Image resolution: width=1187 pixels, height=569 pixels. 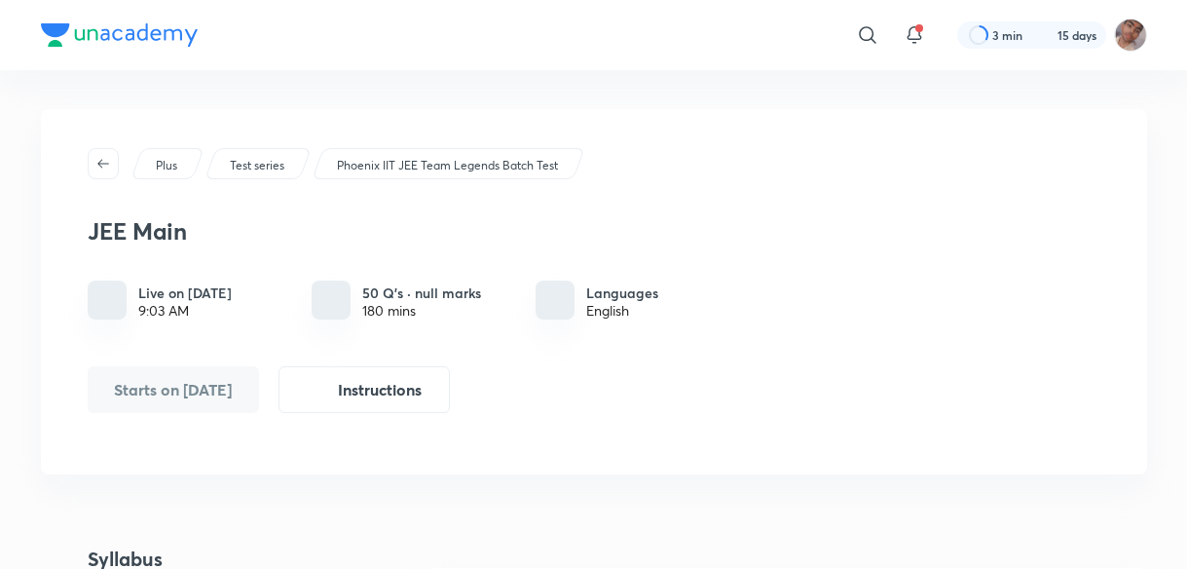 What do you see at coordinates (185, 311) in the screenshot?
I see `div: 9:03 AM` at bounding box center [185, 311].